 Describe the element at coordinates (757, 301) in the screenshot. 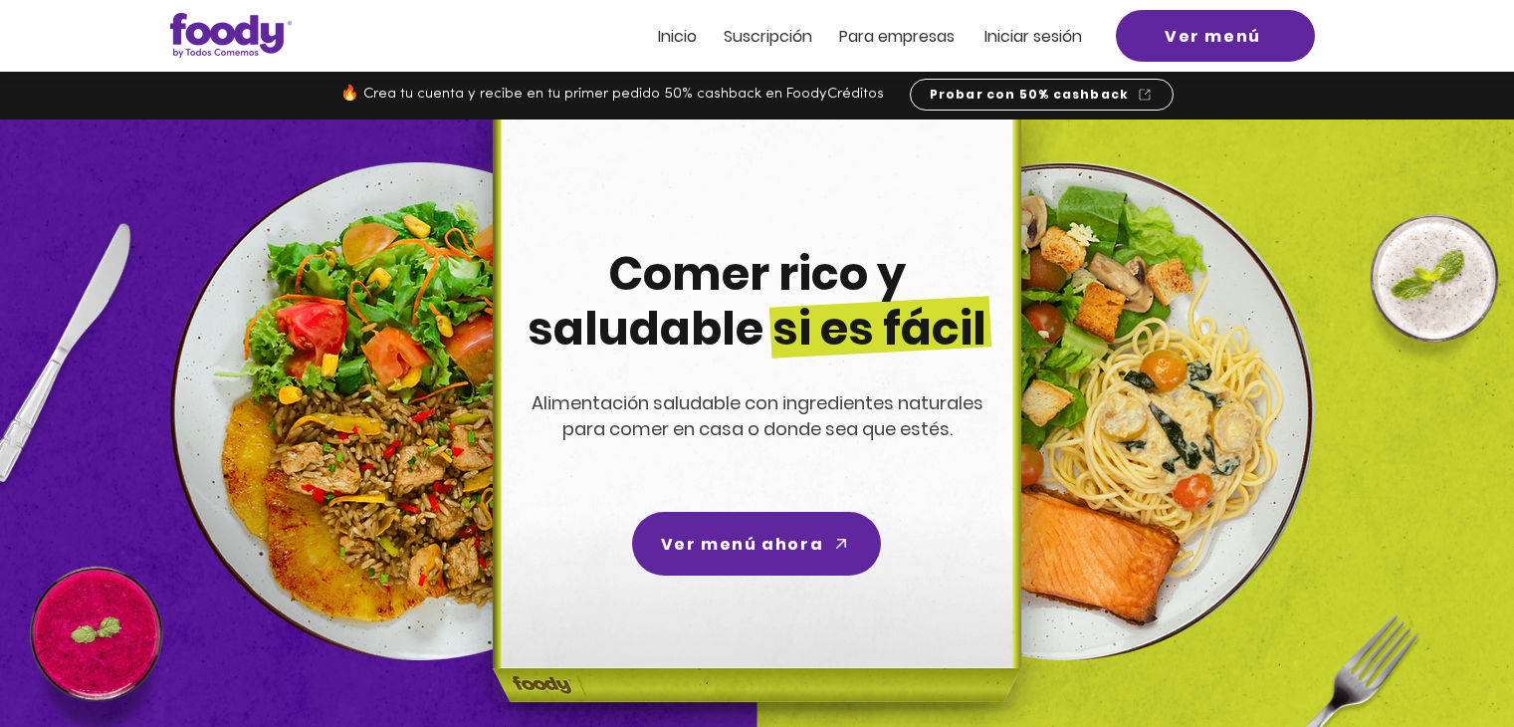

I see `span: Comer rico y saludable si es fácil` at that location.